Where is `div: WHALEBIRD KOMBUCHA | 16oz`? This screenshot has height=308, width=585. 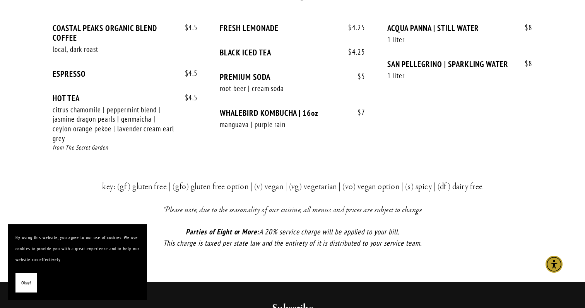
div: WHALEBIRD KOMBUCHA | 16oz is located at coordinates (292, 113).